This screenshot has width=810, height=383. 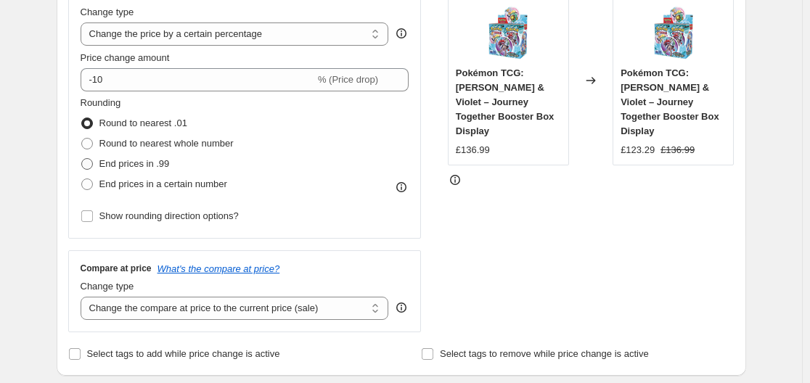 I want to click on button: What's the compare at price?, so click(x=219, y=269).